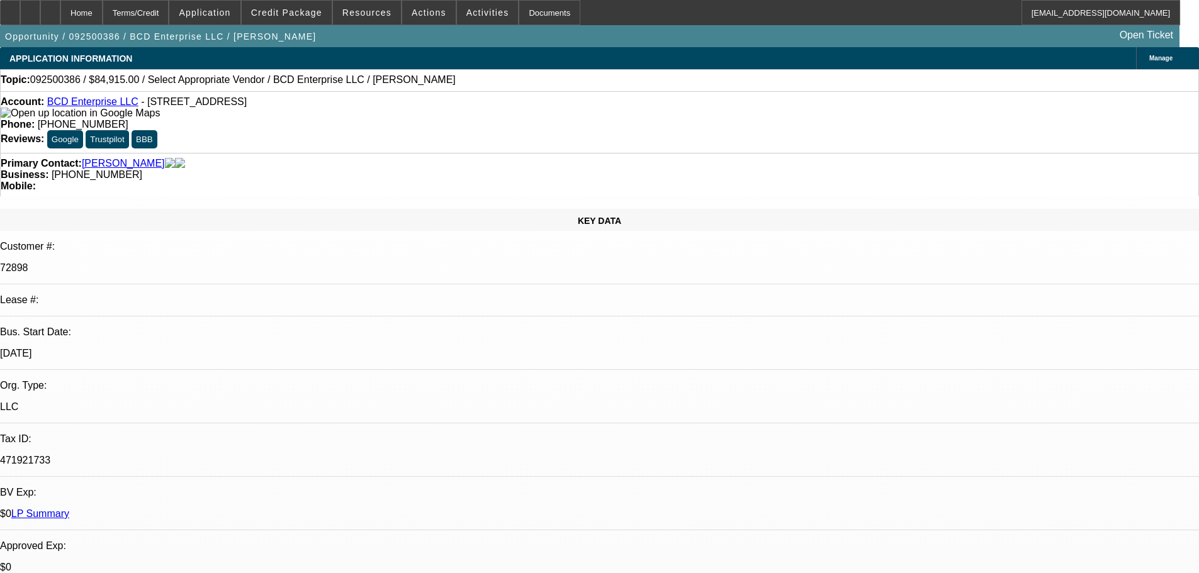 The height and width of the screenshot is (573, 1199). Describe the element at coordinates (18, 124) in the screenshot. I see `strong: Phone:` at that location.